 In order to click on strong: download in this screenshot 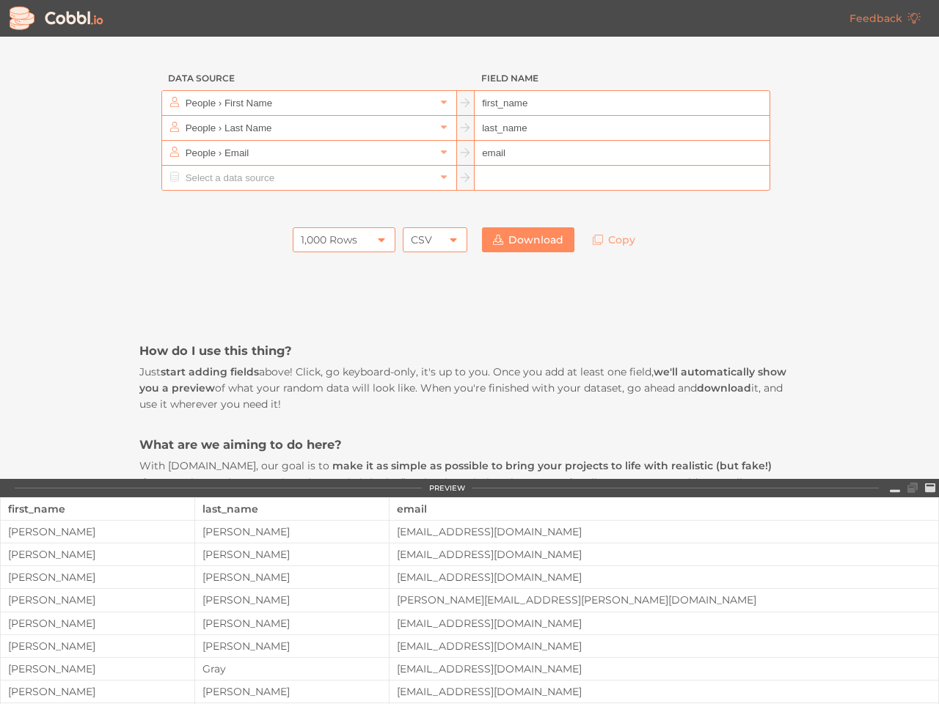, I will do `click(724, 388)`.